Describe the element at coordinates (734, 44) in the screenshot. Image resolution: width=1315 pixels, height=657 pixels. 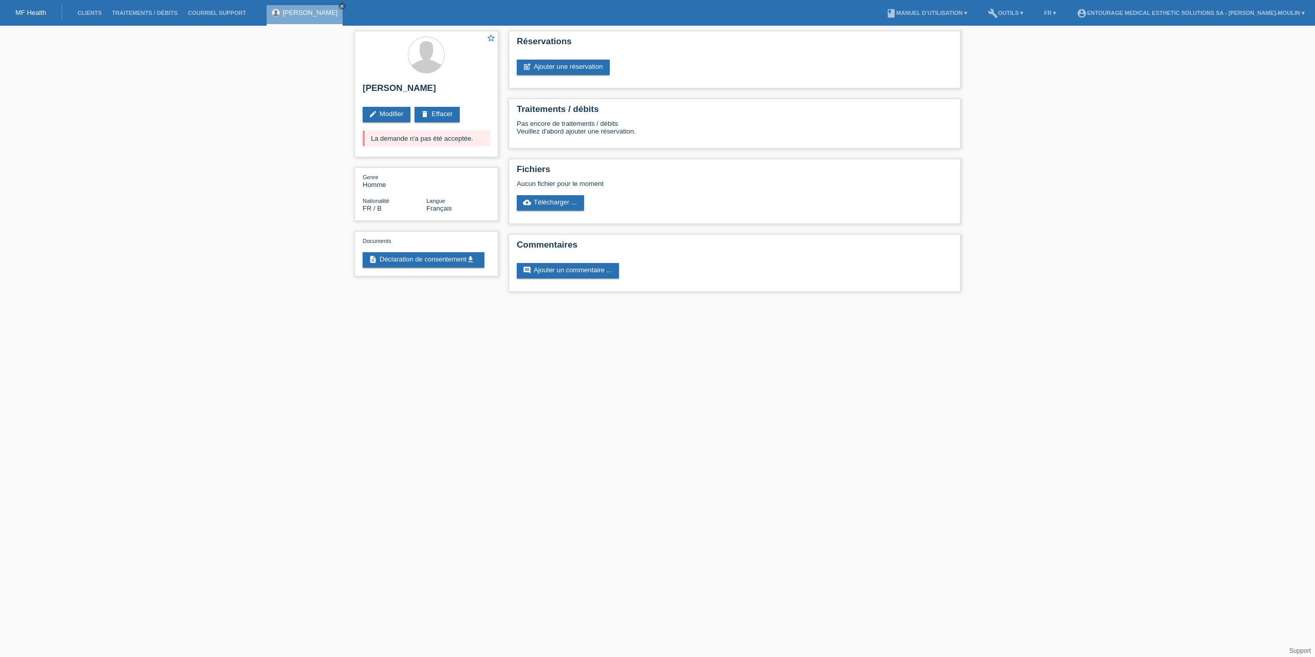
I see `h2: Réservations` at that location.